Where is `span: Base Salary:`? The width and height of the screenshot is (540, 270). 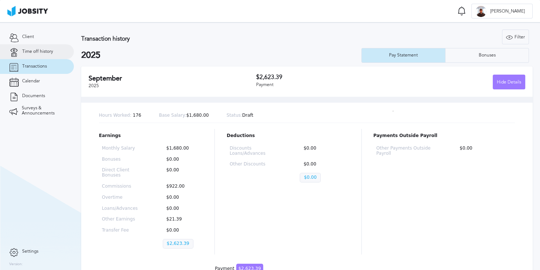
span: Base Salary: is located at coordinates (173, 115).